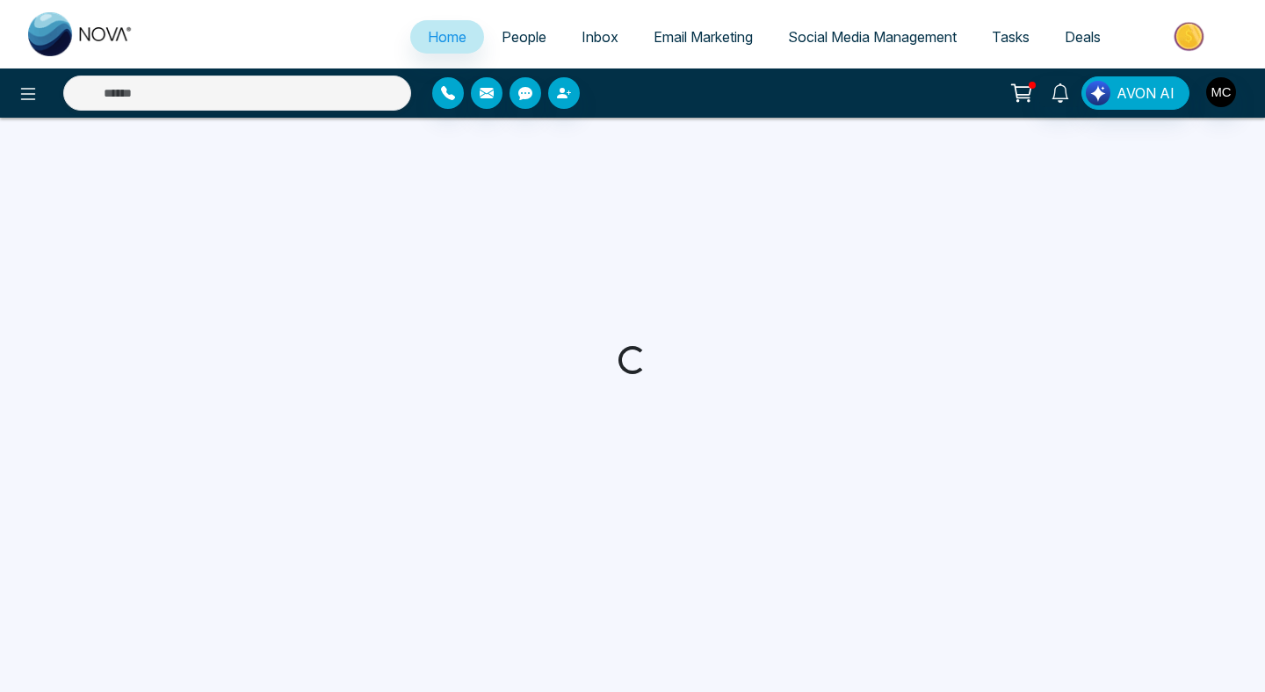 The width and height of the screenshot is (1265, 692). Describe the element at coordinates (1145, 93) in the screenshot. I see `span: AVON AI` at that location.